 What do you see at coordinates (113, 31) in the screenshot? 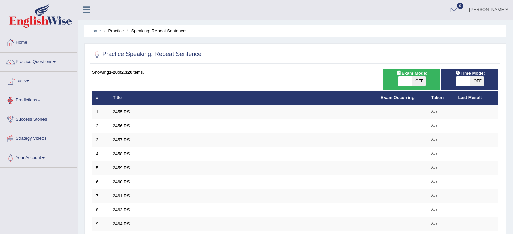
I see `li: Practice` at bounding box center [113, 31].